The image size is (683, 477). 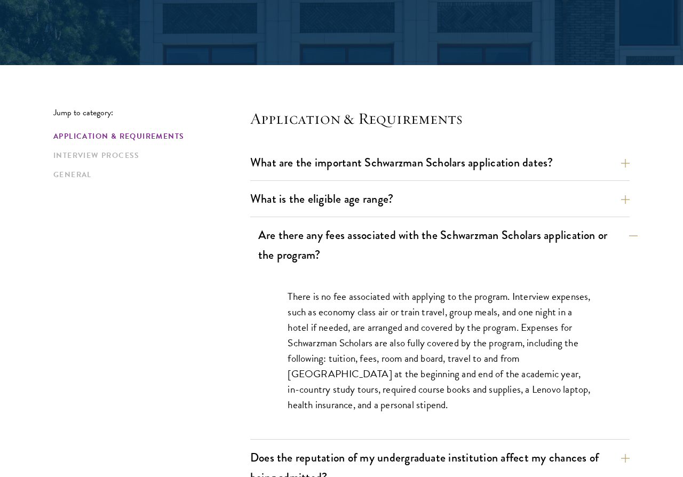 What do you see at coordinates (440, 350) in the screenshot?
I see `p: There is no fee associated with applying to the program. Interview expenses, such as economy clas...` at bounding box center [440, 350].